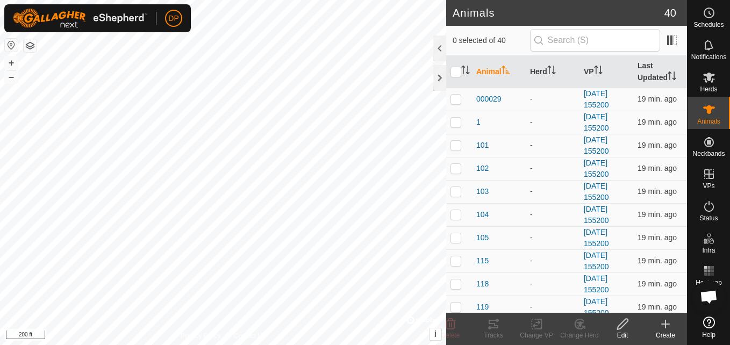  What do you see at coordinates (488, 99) in the screenshot?
I see `span: 000029` at bounding box center [488, 99].